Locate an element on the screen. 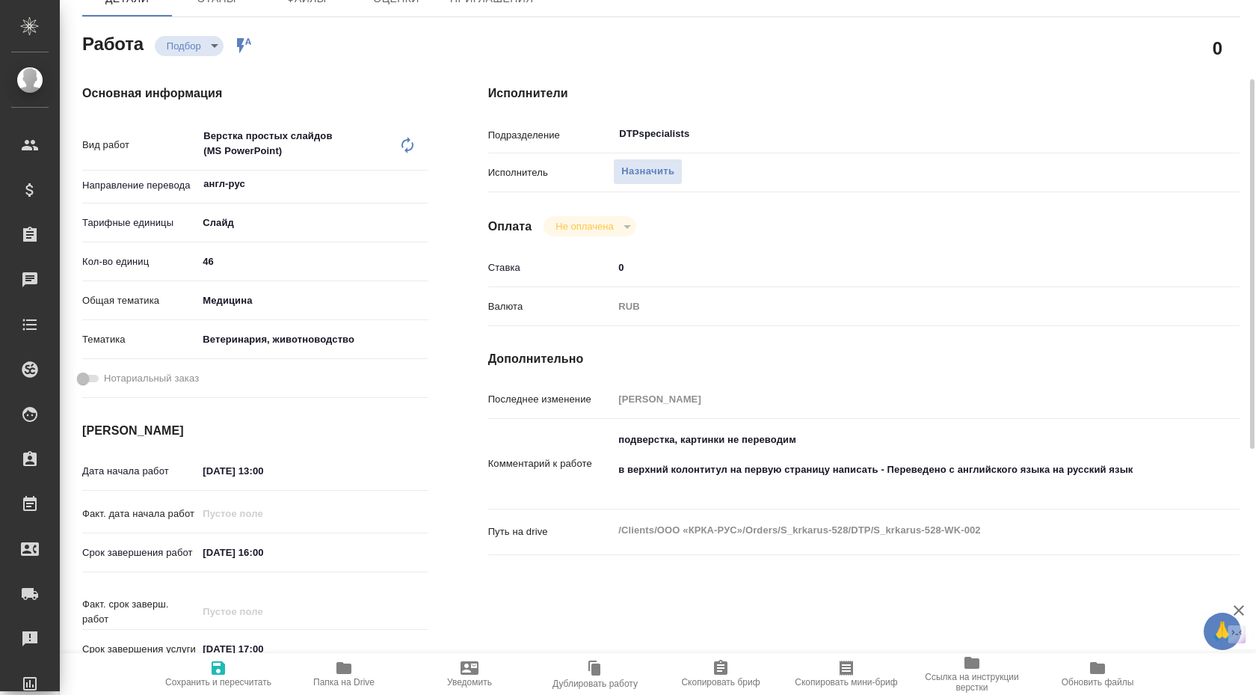  span: Скопировать бриф is located at coordinates (720, 682).